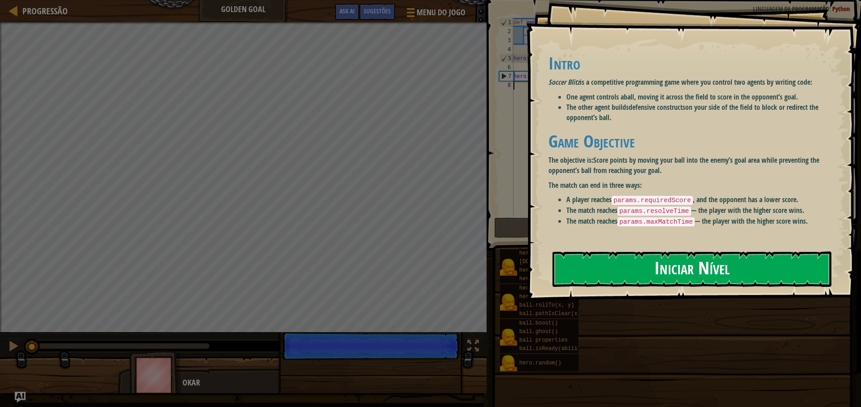 This screenshot has width=861, height=407. What do you see at coordinates (684, 165) in the screenshot?
I see `strong: Score points by moving your ball into the enemy’s goal area while preventing the opponent’s ball ...` at bounding box center [684, 165].